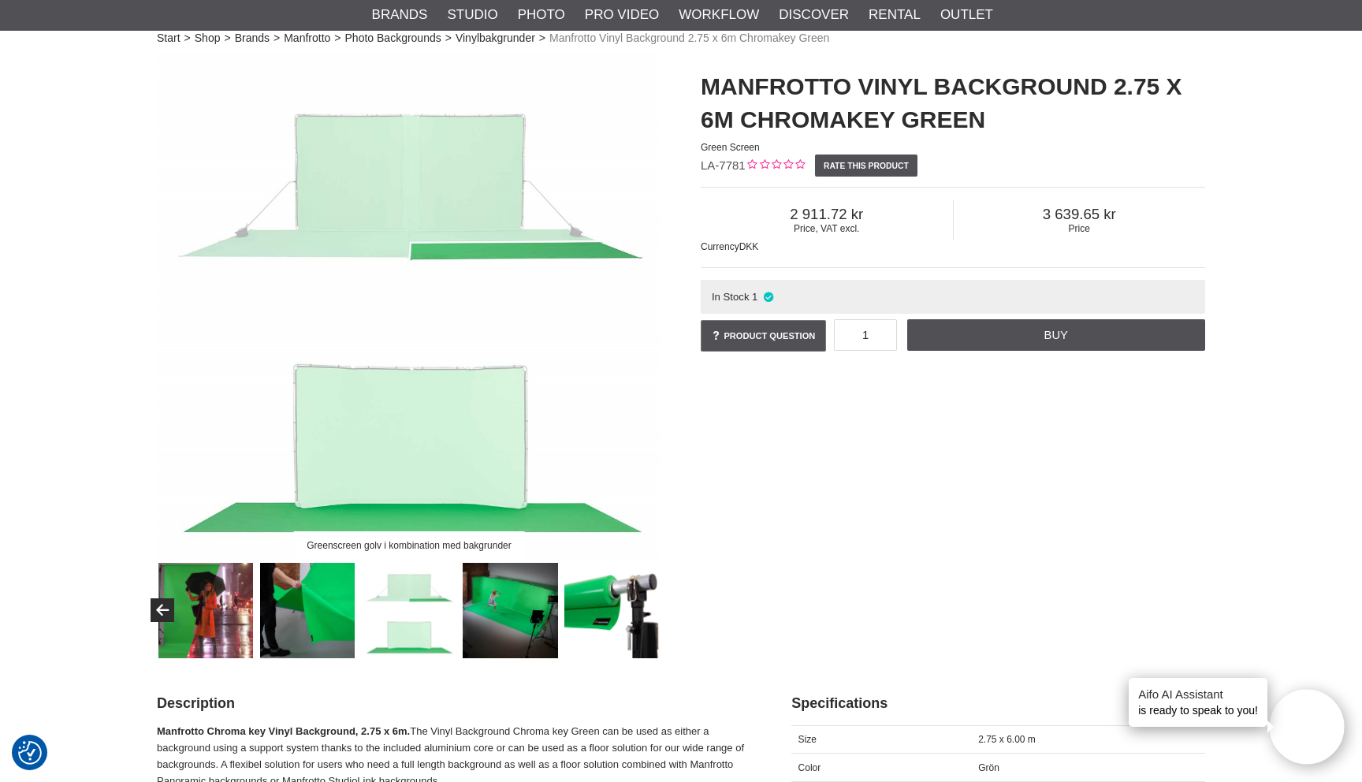 This screenshot has width=1362, height=782. Describe the element at coordinates (206, 610) in the screenshot. I see `img: Förenklar friläggning av motiv i postproduktion` at that location.